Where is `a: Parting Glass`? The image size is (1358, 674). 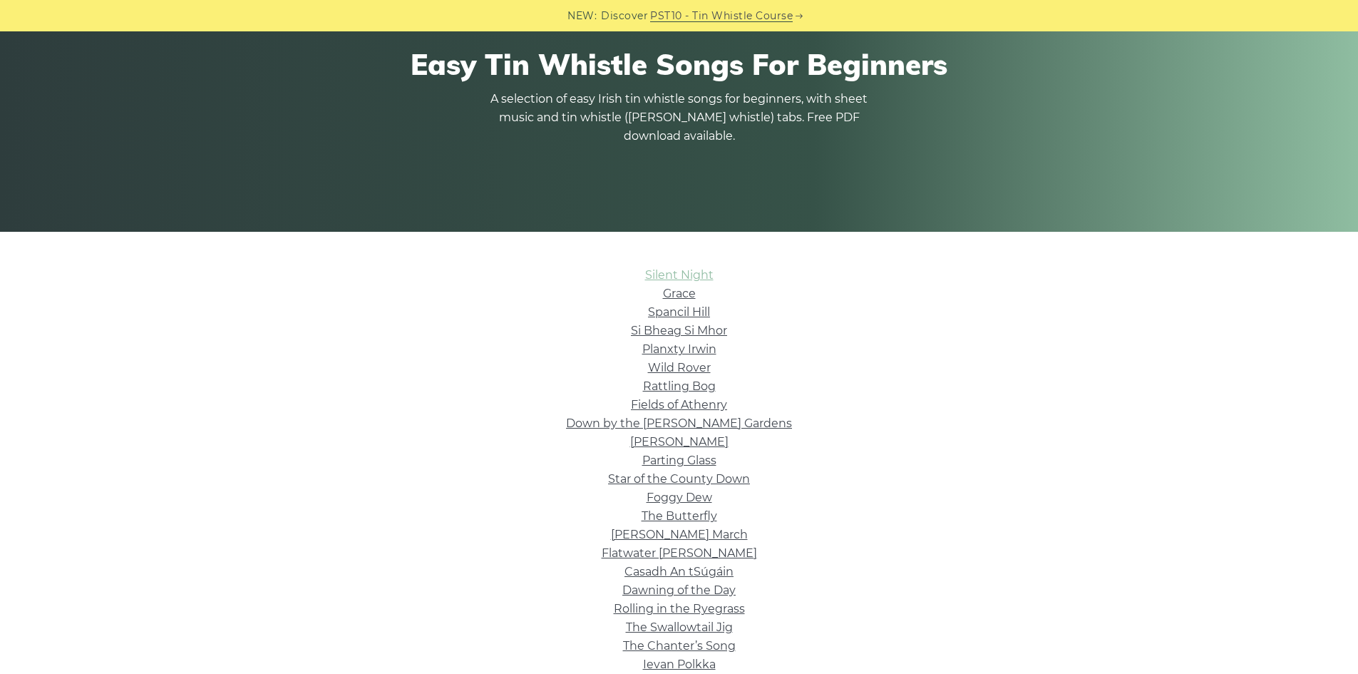 a: Parting Glass is located at coordinates (680, 460).